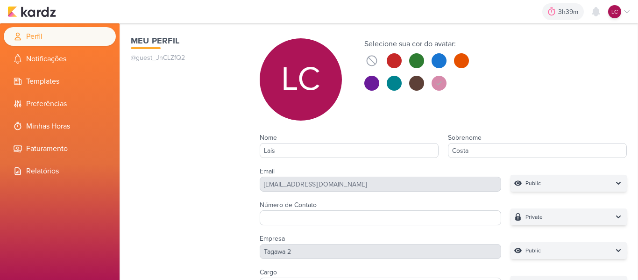 This screenshot has width=638, height=280. I want to click on label: Cargo, so click(268, 272).